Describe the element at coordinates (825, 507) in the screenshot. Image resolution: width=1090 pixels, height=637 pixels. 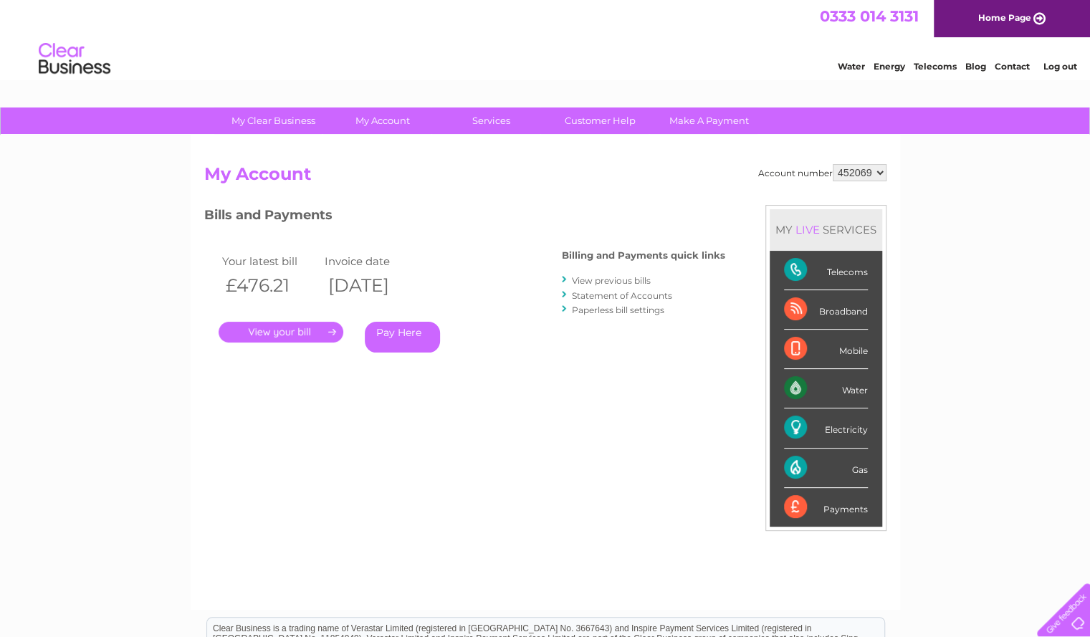
I see `div: Payments` at that location.